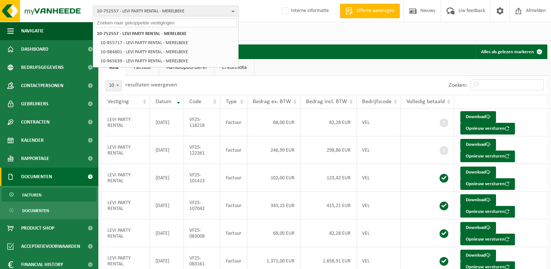 The image size is (551, 269). What do you see at coordinates (166, 23) in the screenshot?
I see `input: Zoeken naar gekoppelde vestigingen` at bounding box center [166, 23].